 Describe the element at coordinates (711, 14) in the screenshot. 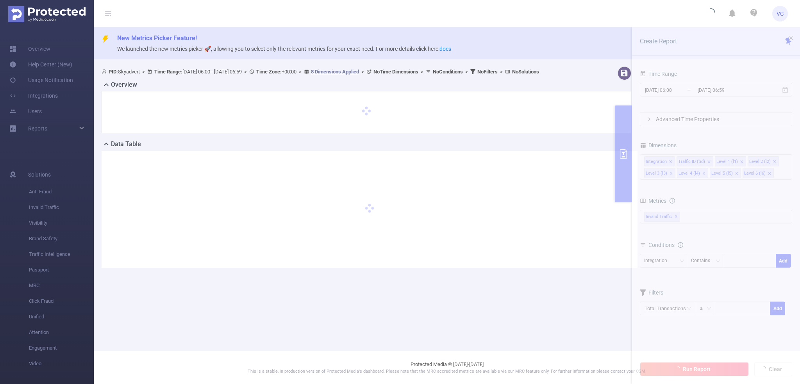

I see `i: icon: loading` at that location.